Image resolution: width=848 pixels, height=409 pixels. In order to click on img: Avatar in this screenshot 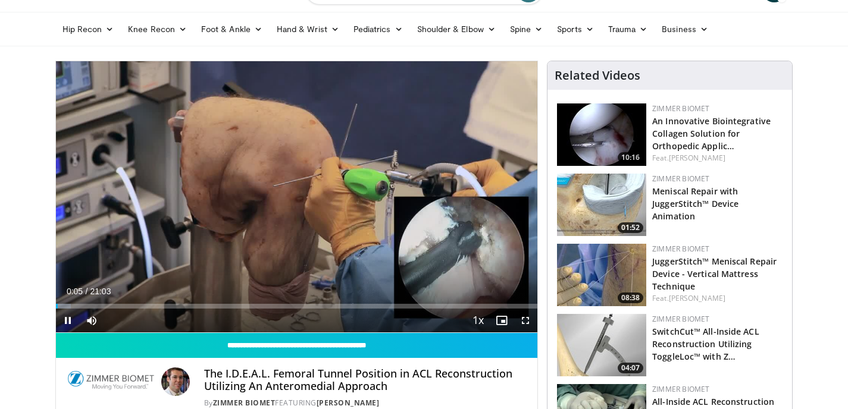, I will do `click(176, 382)`.